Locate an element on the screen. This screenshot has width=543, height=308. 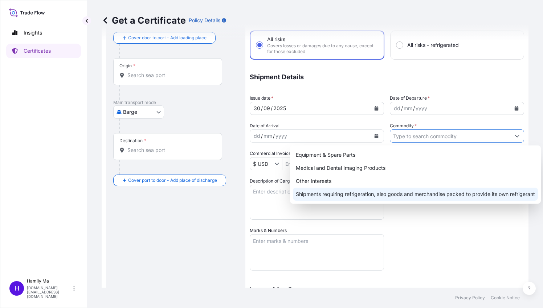
input: Destination is located at coordinates (170, 150).